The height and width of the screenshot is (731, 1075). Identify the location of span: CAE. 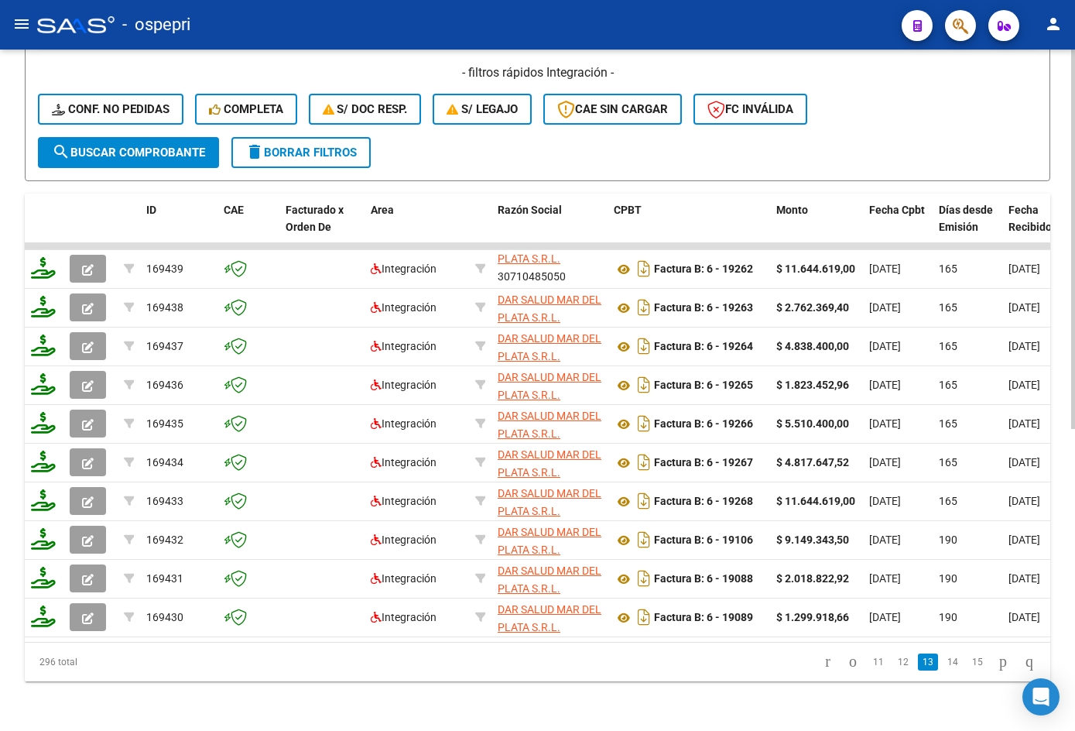
(234, 210).